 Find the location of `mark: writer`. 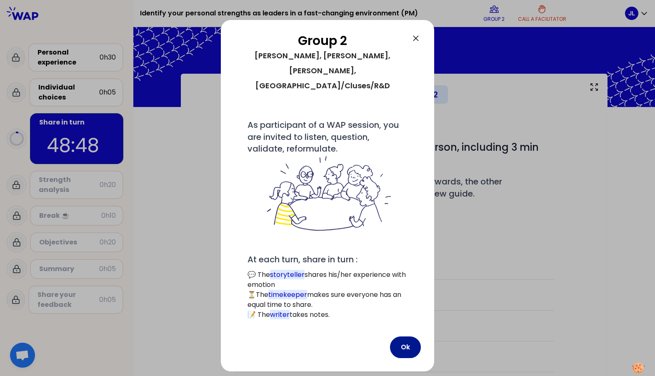

mark: writer is located at coordinates (280, 315).